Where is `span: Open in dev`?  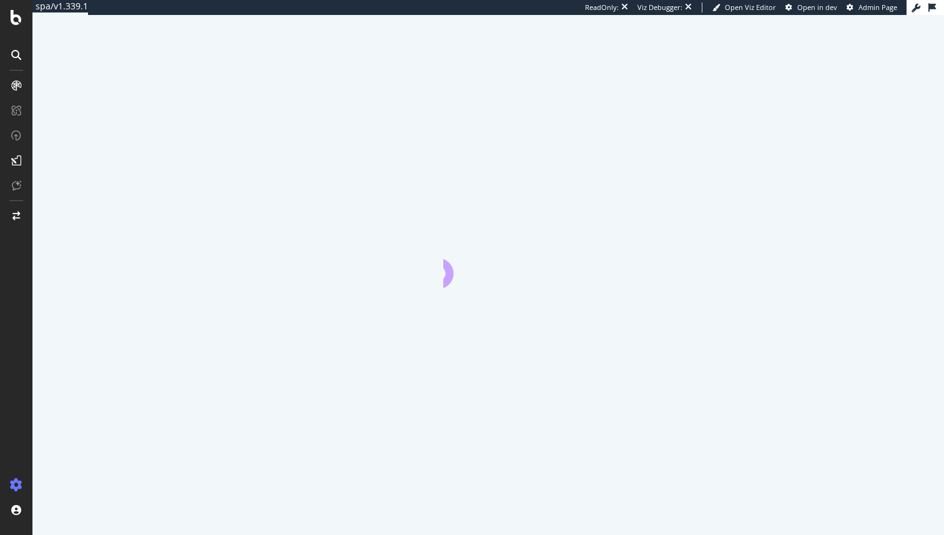
span: Open in dev is located at coordinates (817, 7).